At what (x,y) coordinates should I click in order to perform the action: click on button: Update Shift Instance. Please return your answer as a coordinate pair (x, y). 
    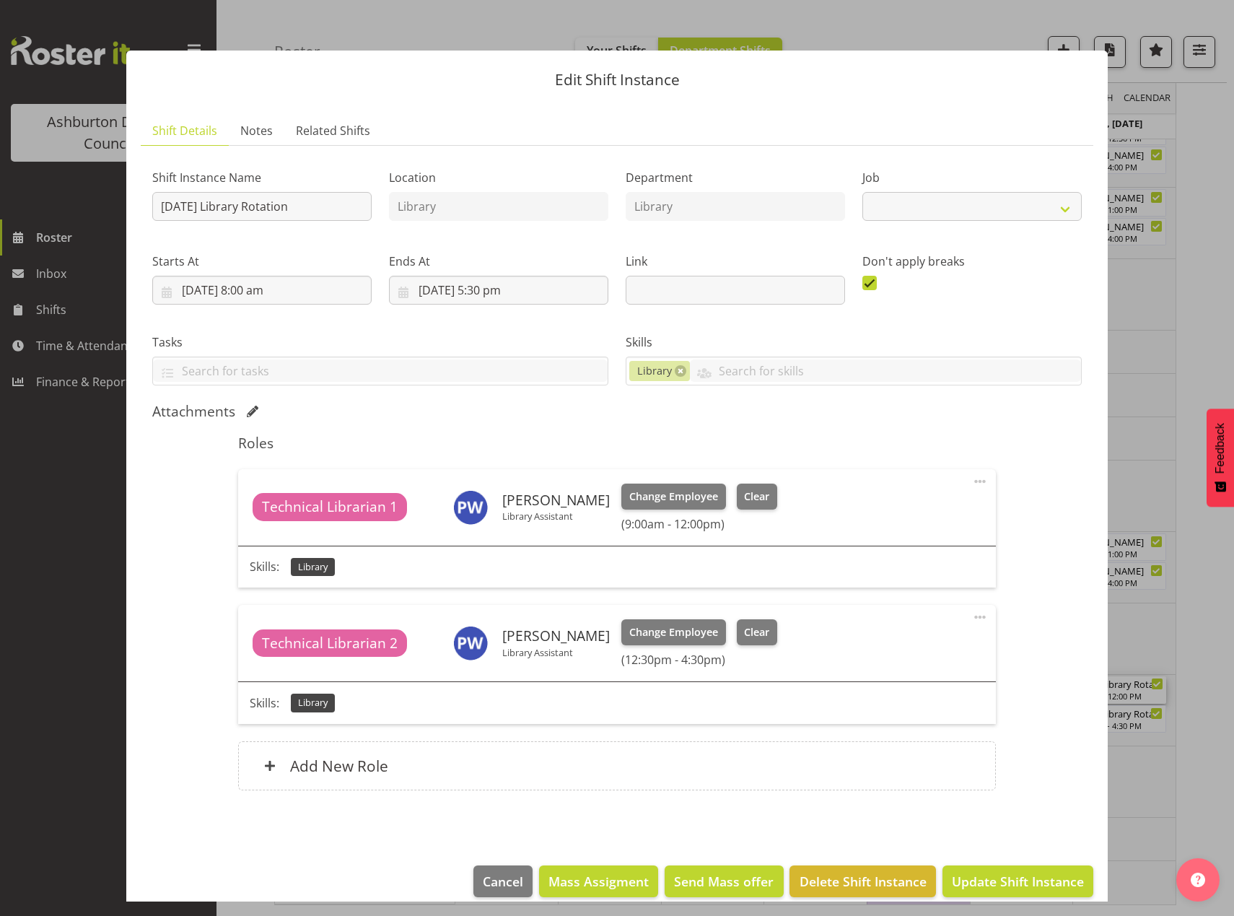
    Looking at the image, I should click on (1018, 881).